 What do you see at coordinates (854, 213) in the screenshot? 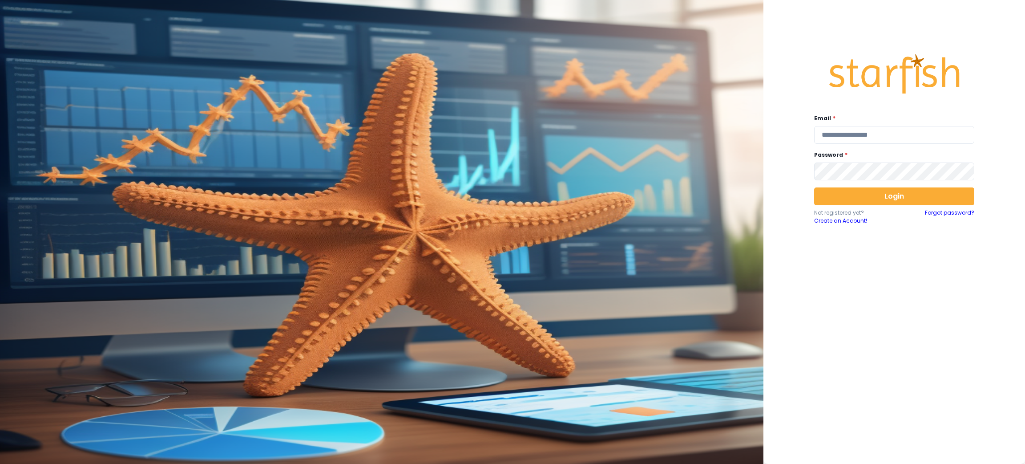
I see `p: Not registered yet?` at bounding box center [854, 213].